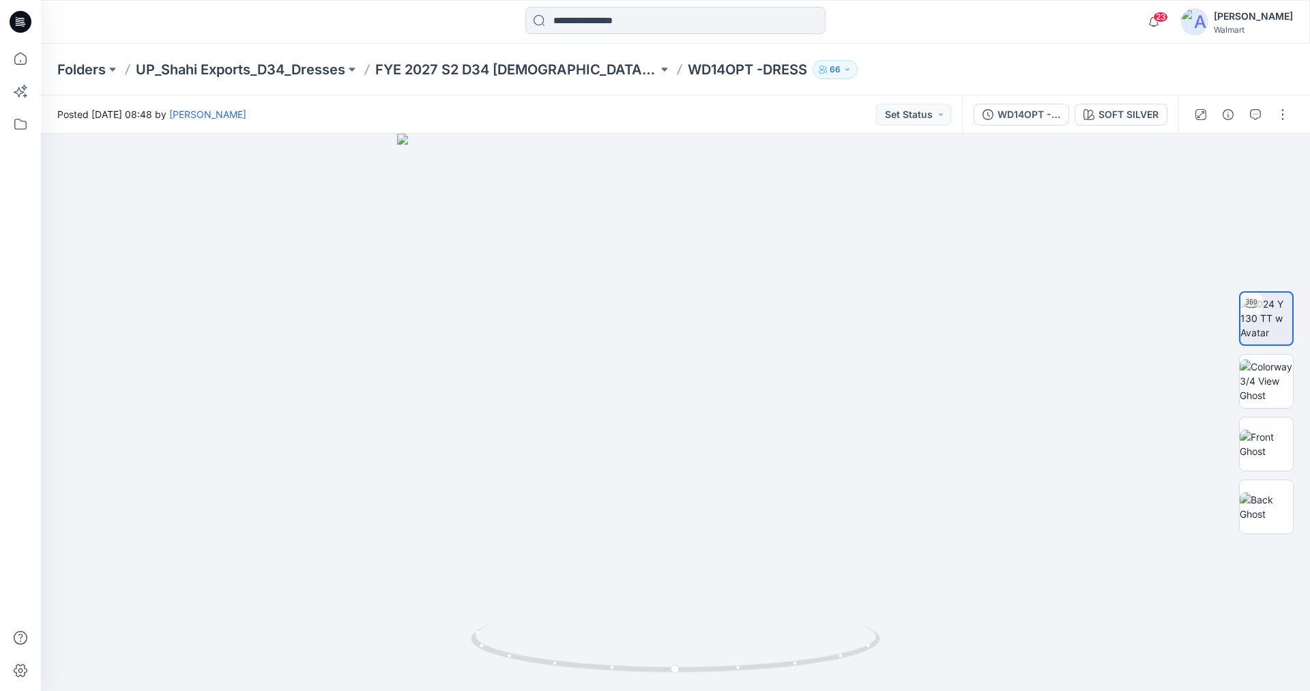  I want to click on img: Front Ghost, so click(1267, 444).